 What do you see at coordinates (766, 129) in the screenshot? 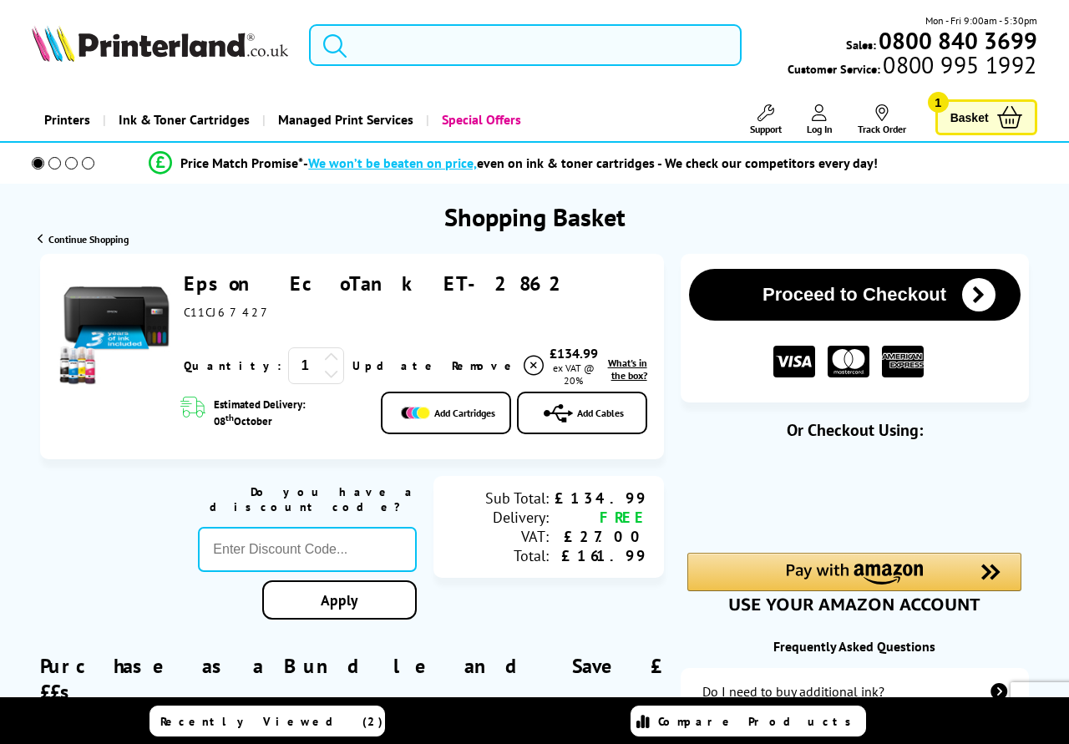
I see `span: Support` at bounding box center [766, 129].